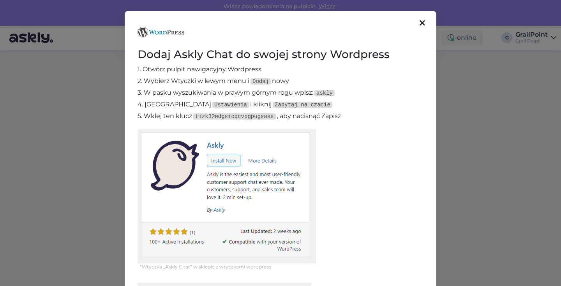  What do you see at coordinates (161, 32) in the screenshot?
I see `img: Wordpress` at bounding box center [161, 32].